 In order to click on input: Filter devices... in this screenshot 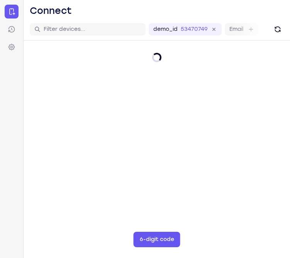, I will do `click(92, 29)`.